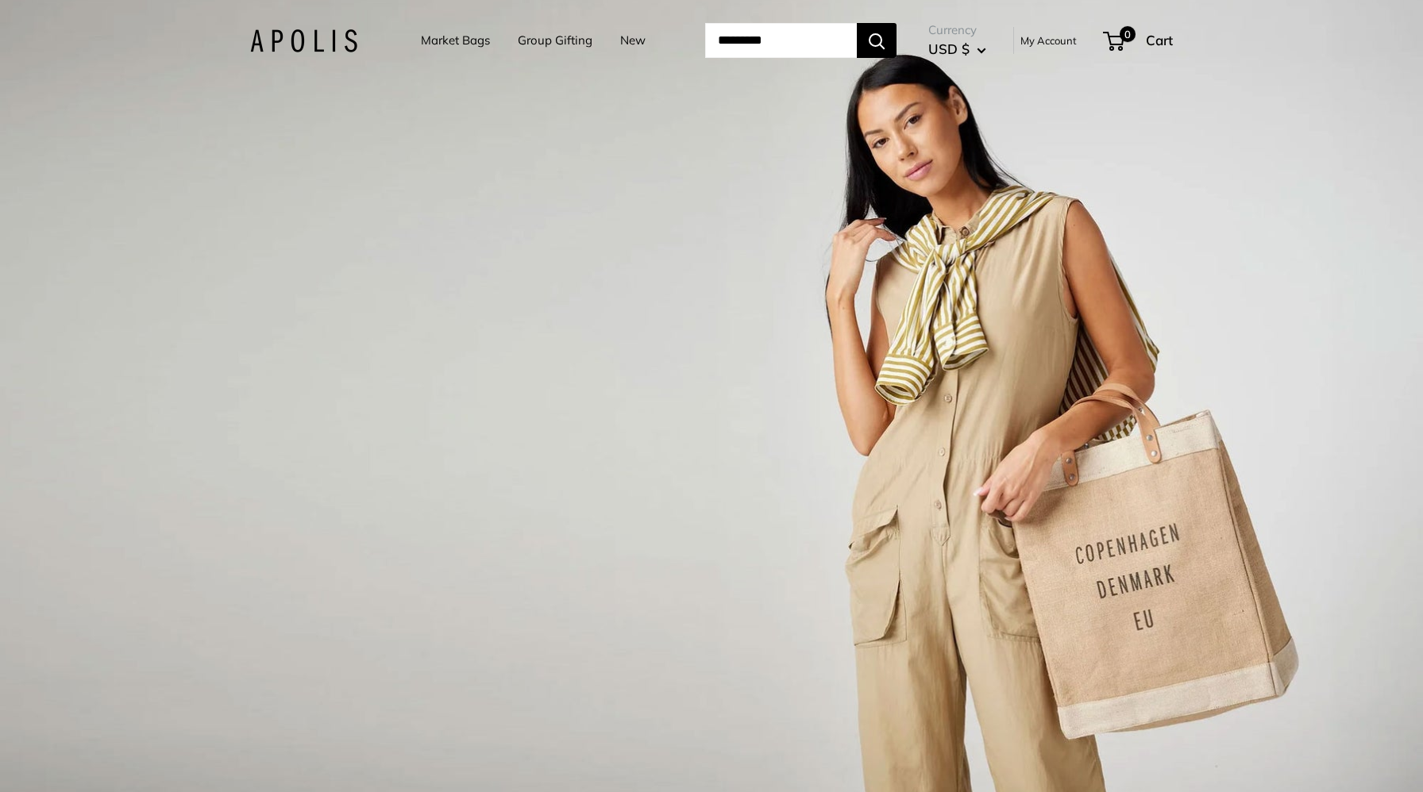  I want to click on a: Market Bags, so click(455, 40).